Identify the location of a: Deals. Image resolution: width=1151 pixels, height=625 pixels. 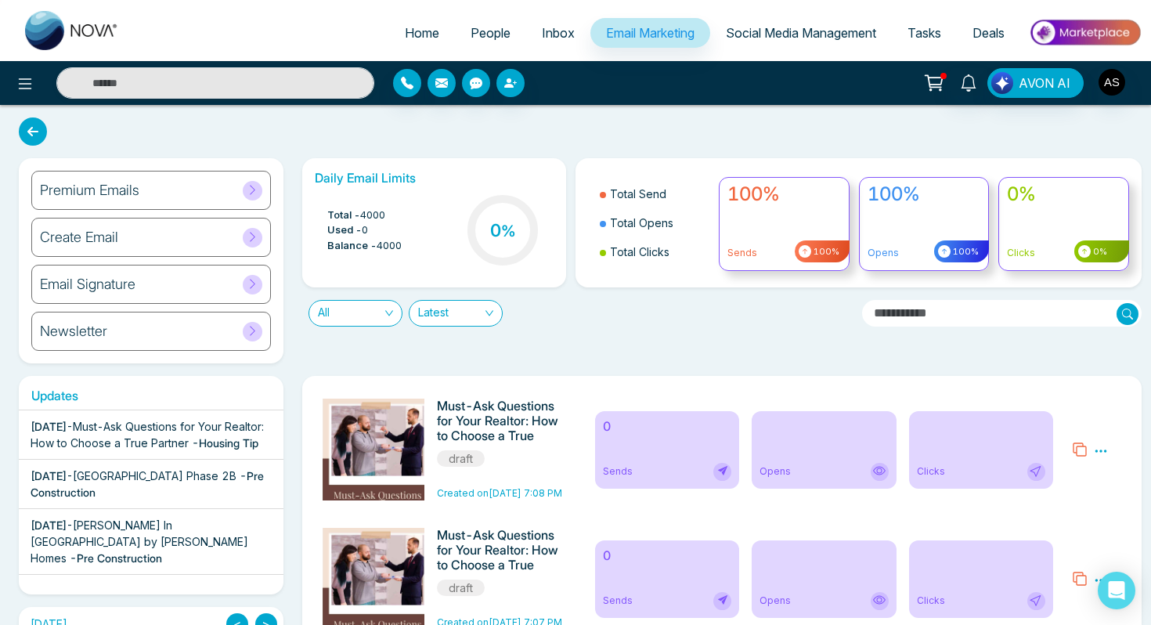
(988, 33).